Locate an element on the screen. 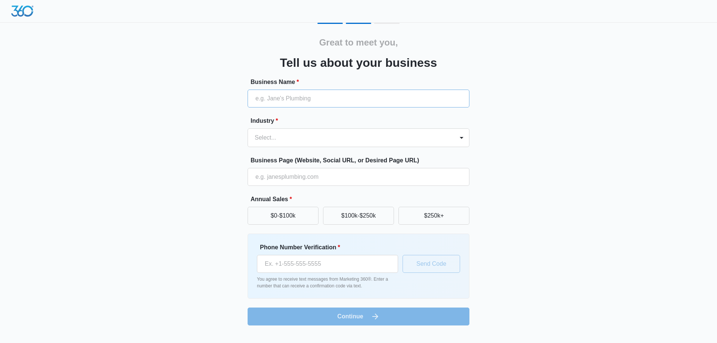 The height and width of the screenshot is (343, 717). label: Business Page (Website, Social URL, or Desired Page URL) is located at coordinates (361, 160).